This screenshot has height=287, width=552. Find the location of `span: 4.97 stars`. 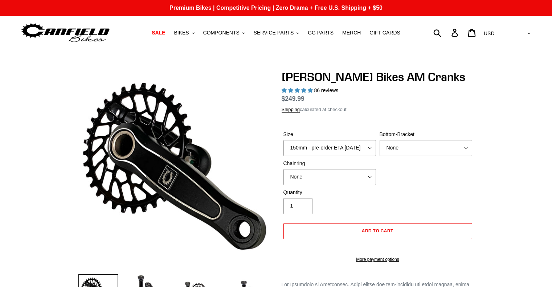

span: 4.97 stars is located at coordinates (298, 90).